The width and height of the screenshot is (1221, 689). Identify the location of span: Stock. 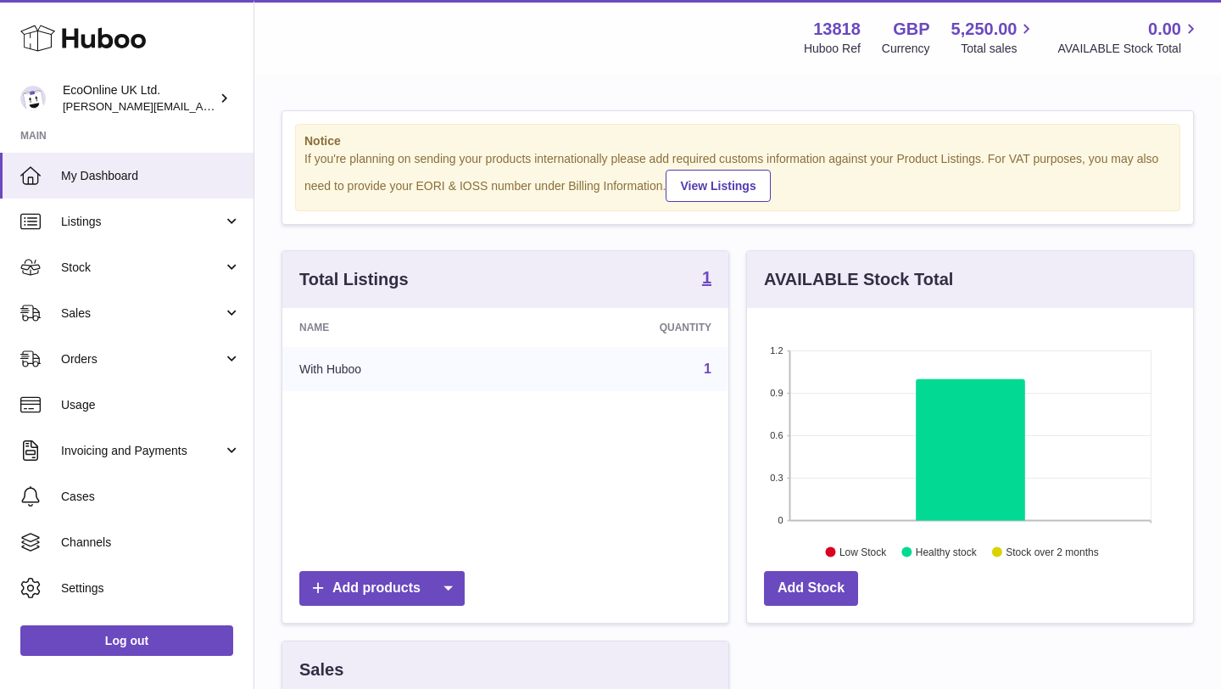
(142, 267).